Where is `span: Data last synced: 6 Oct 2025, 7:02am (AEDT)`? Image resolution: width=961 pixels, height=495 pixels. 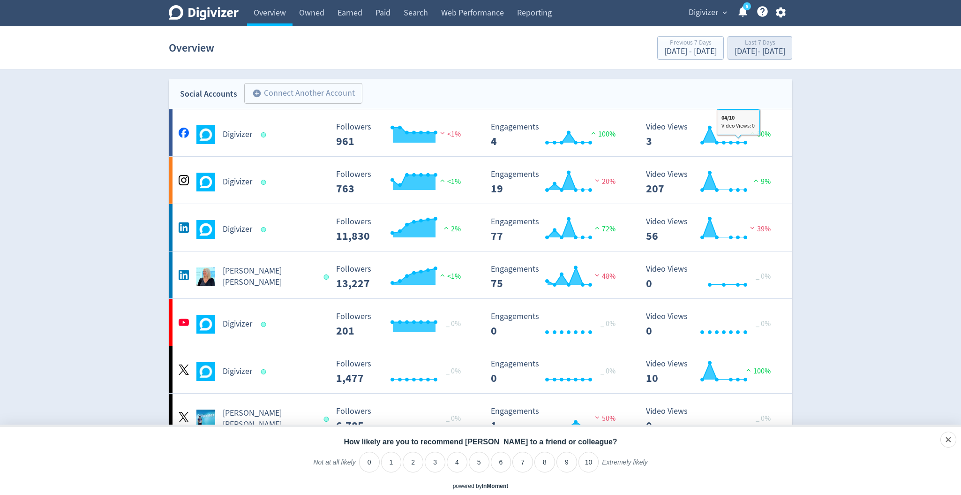 span: Data last synced: 6 Oct 2025, 7:02am (AEDT) is located at coordinates (327, 277).